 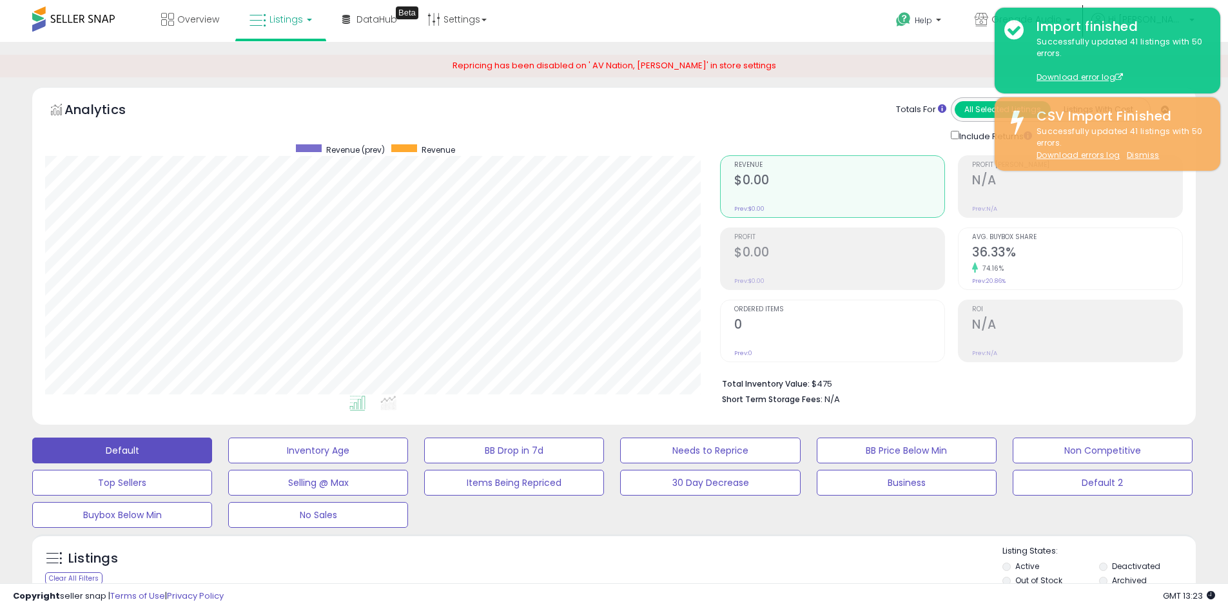 I want to click on a: Terms of Use, so click(x=137, y=596).